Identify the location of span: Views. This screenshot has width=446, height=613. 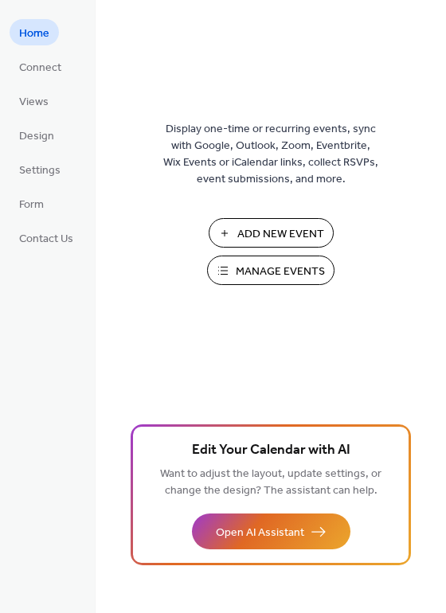
(33, 102).